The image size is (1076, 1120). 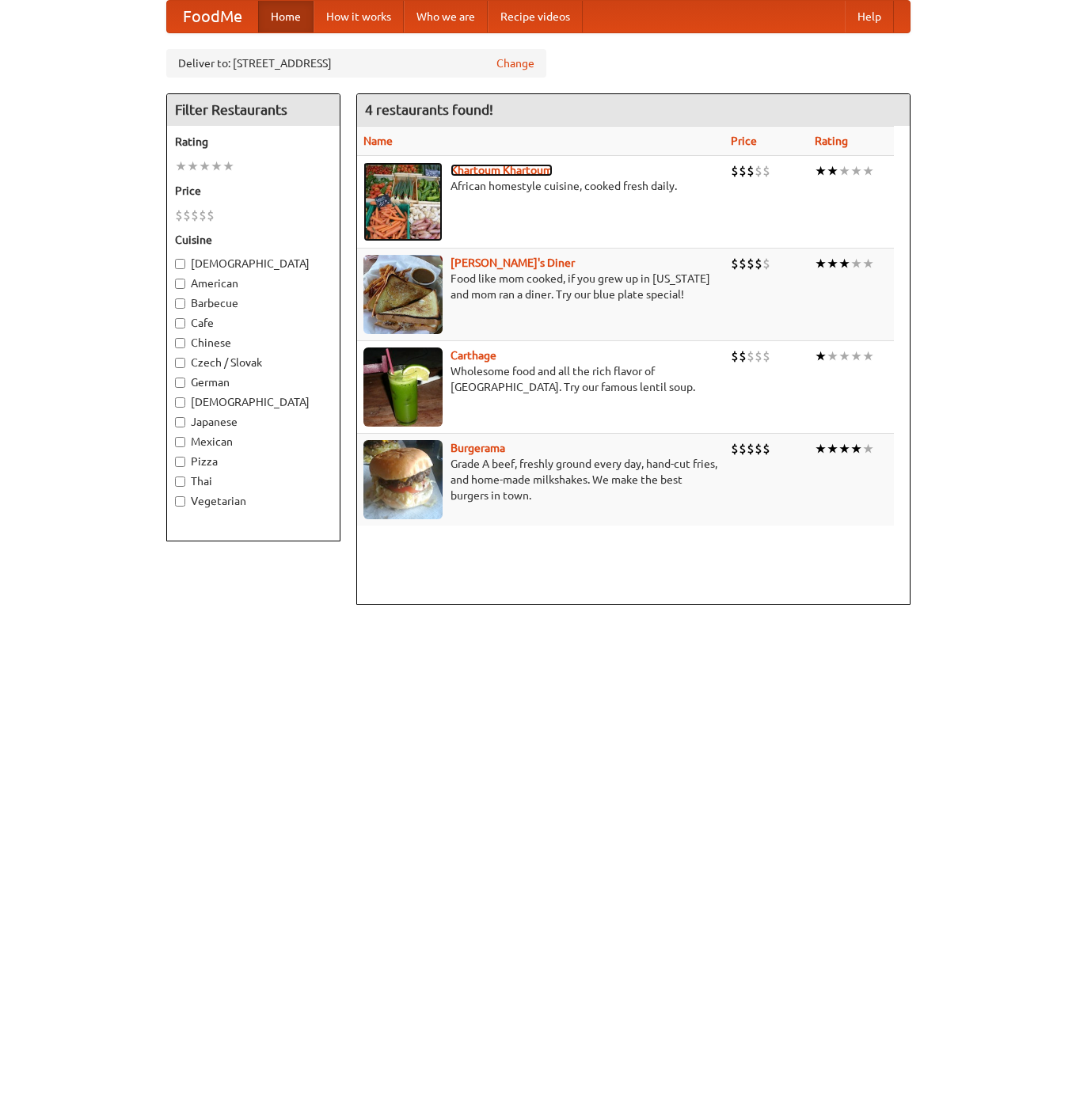 What do you see at coordinates (254, 362) in the screenshot?
I see `label: Czech / Slovak` at bounding box center [254, 362].